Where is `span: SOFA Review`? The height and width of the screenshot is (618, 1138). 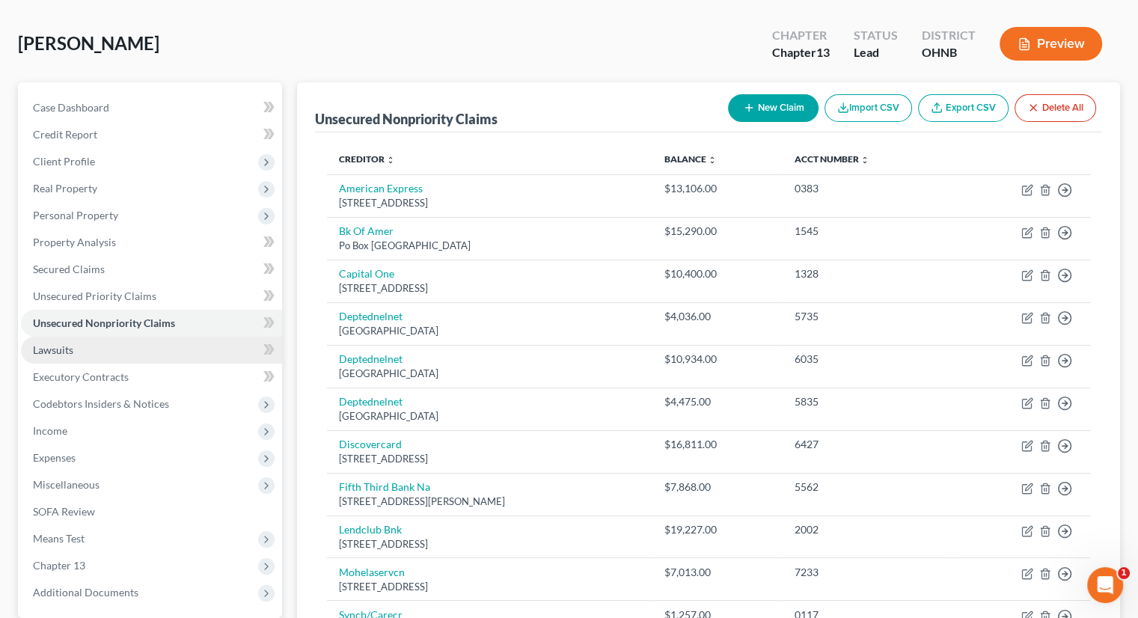 span: SOFA Review is located at coordinates (64, 511).